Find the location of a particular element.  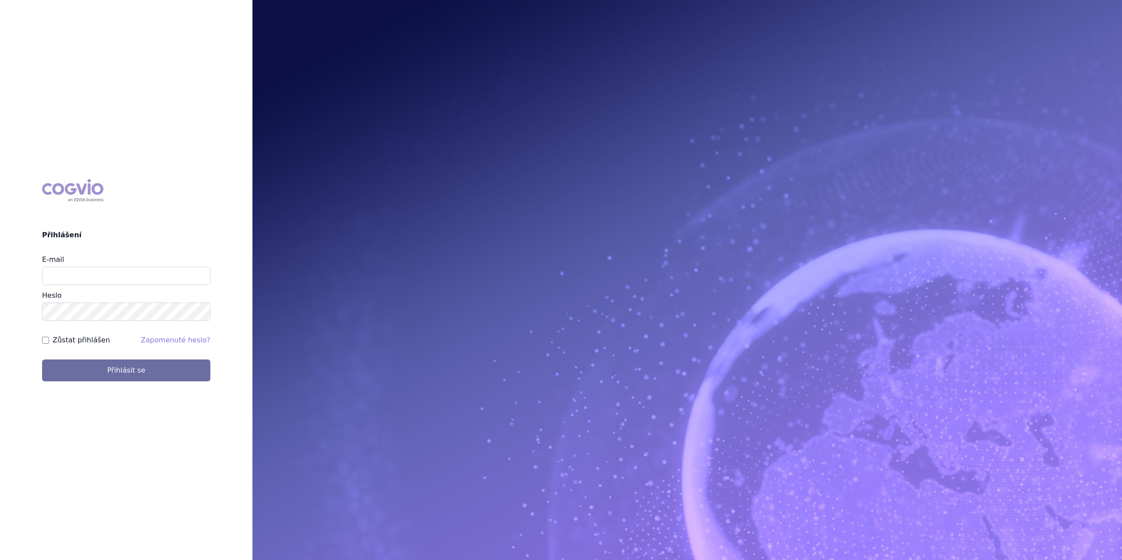

button: Přihlásit se is located at coordinates (126, 371).